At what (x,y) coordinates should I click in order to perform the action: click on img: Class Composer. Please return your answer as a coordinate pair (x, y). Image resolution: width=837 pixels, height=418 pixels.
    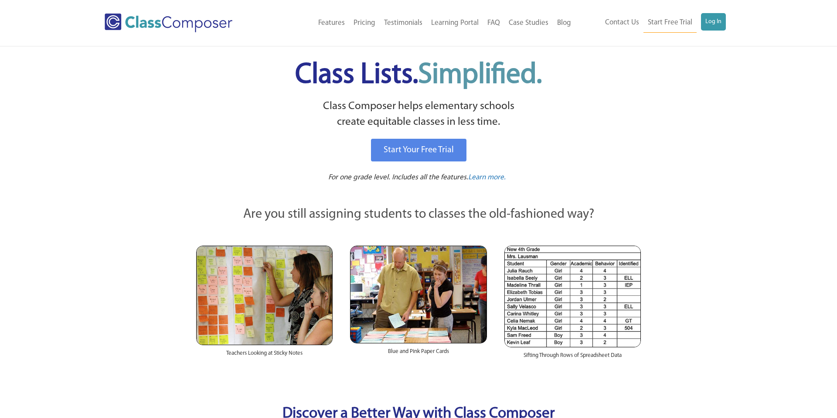
    Looking at the image, I should click on (168, 23).